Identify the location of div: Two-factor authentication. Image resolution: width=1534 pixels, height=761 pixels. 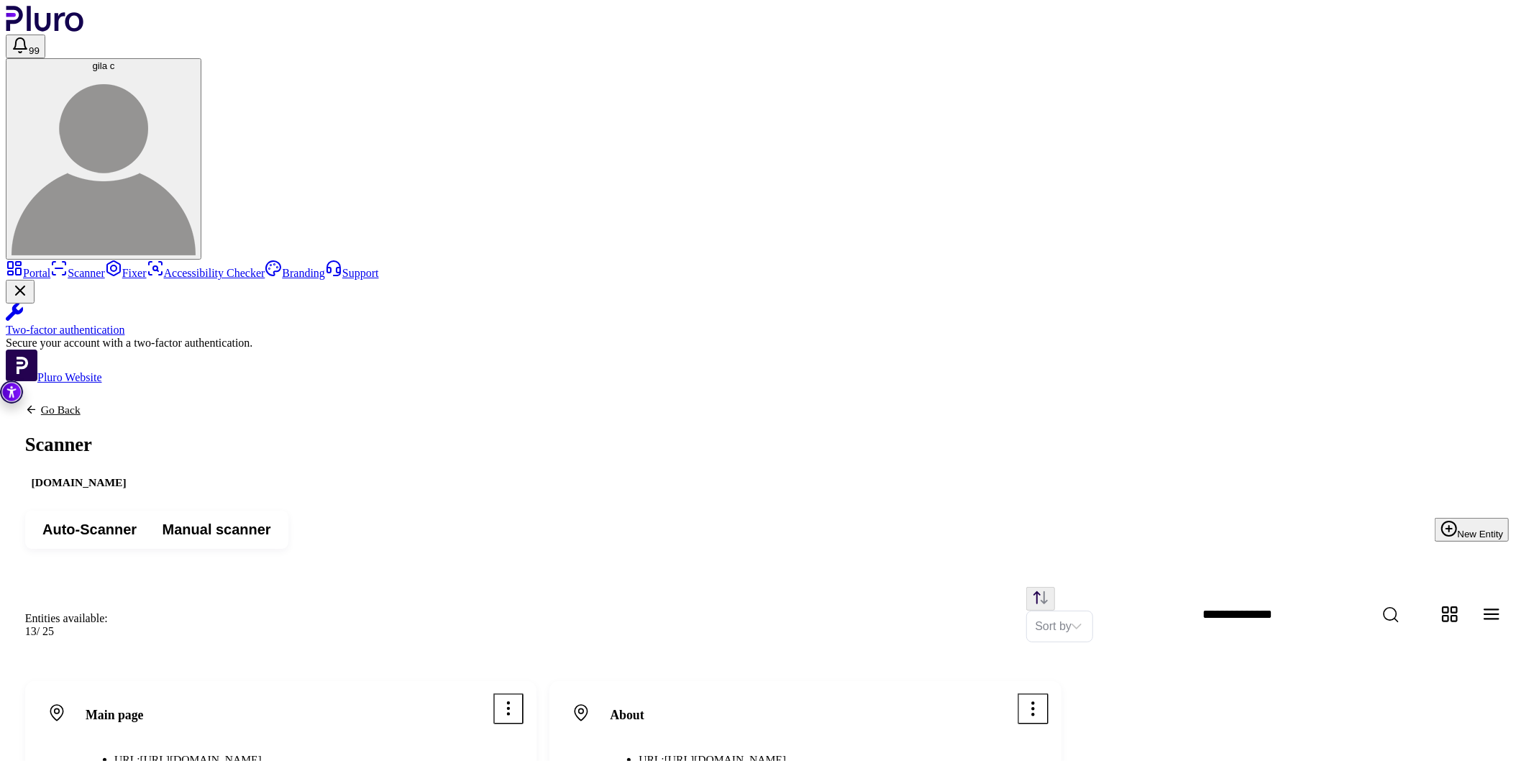
(767, 330).